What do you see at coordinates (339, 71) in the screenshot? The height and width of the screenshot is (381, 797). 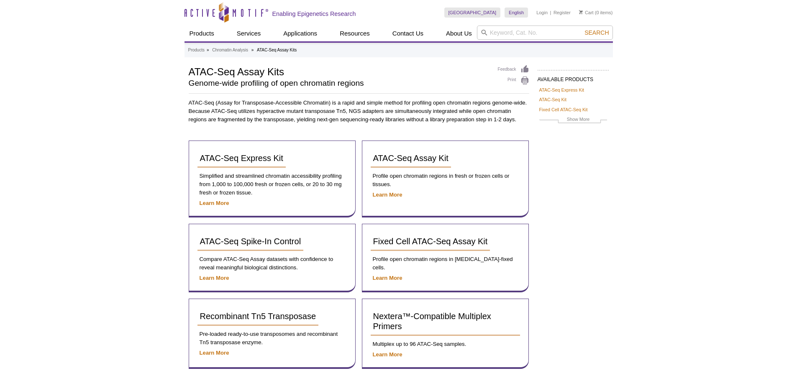 I see `h1: ATAC-Seq Assay Kits` at bounding box center [339, 71].